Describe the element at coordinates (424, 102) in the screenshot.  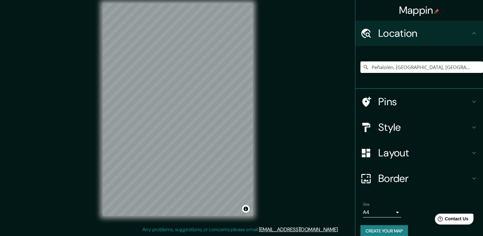
I see `h4: Pins` at that location.